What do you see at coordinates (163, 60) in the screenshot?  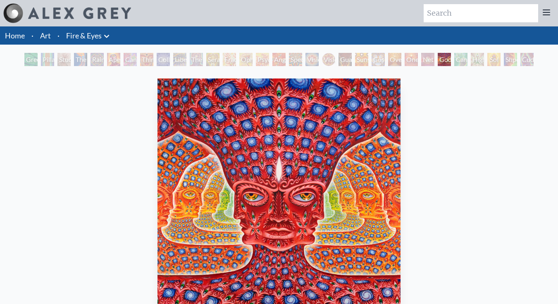 I see `div: Collective Vision` at bounding box center [163, 60].